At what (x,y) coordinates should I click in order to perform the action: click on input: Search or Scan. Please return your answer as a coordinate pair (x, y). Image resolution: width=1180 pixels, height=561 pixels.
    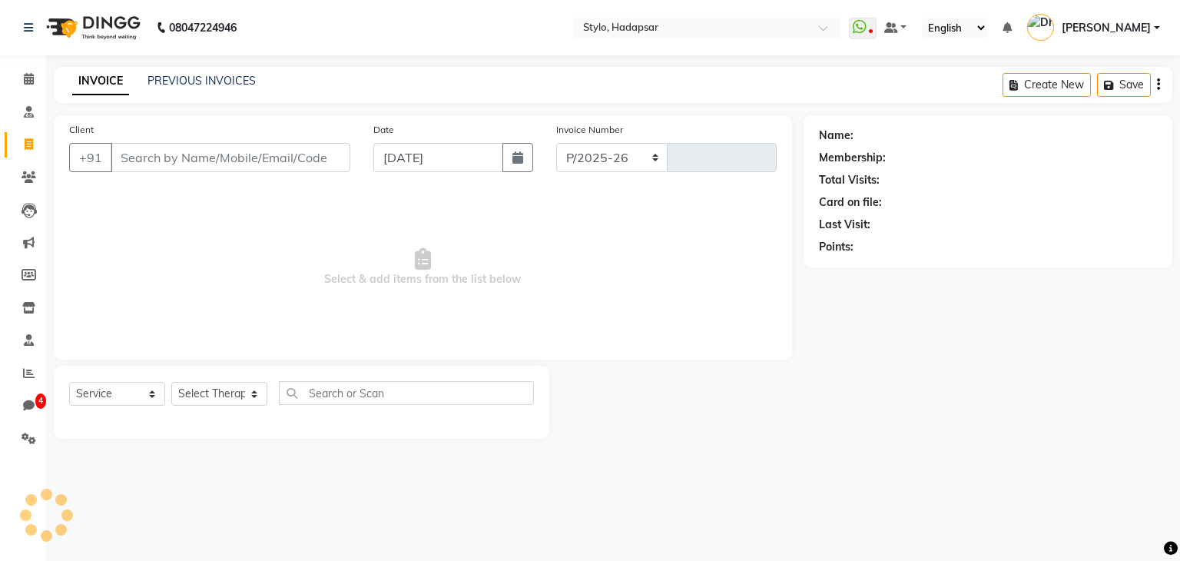
    Looking at the image, I should click on (406, 392).